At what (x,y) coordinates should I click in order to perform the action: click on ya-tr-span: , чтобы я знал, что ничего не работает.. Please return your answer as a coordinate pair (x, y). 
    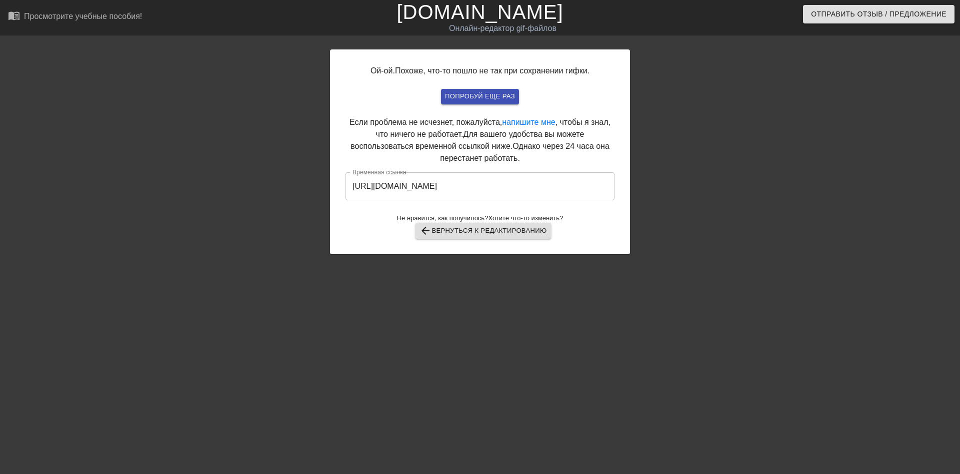
    Looking at the image, I should click on (493, 128).